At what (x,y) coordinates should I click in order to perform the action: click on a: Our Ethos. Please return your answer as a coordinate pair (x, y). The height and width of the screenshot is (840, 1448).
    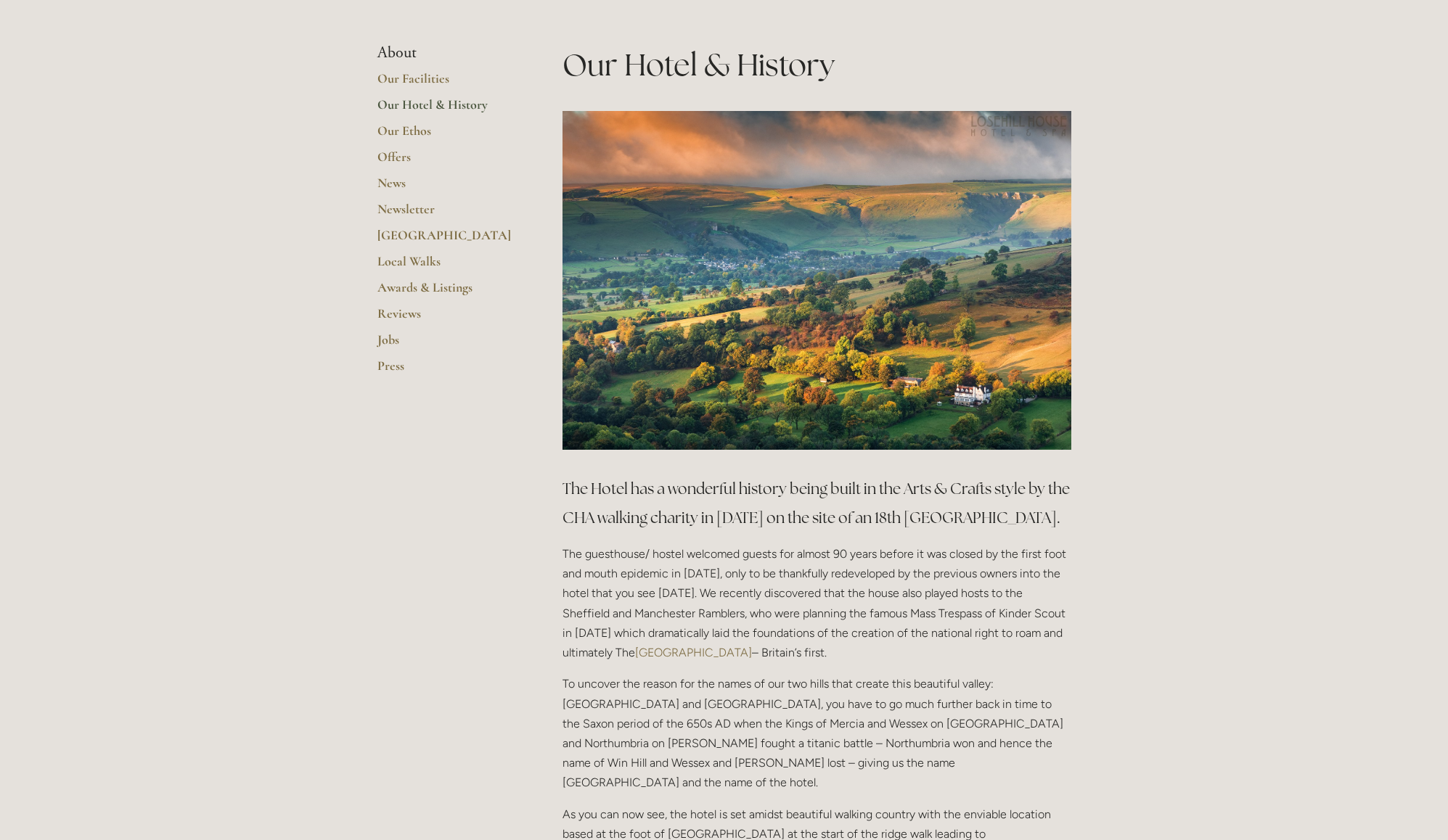
    Looking at the image, I should click on (446, 136).